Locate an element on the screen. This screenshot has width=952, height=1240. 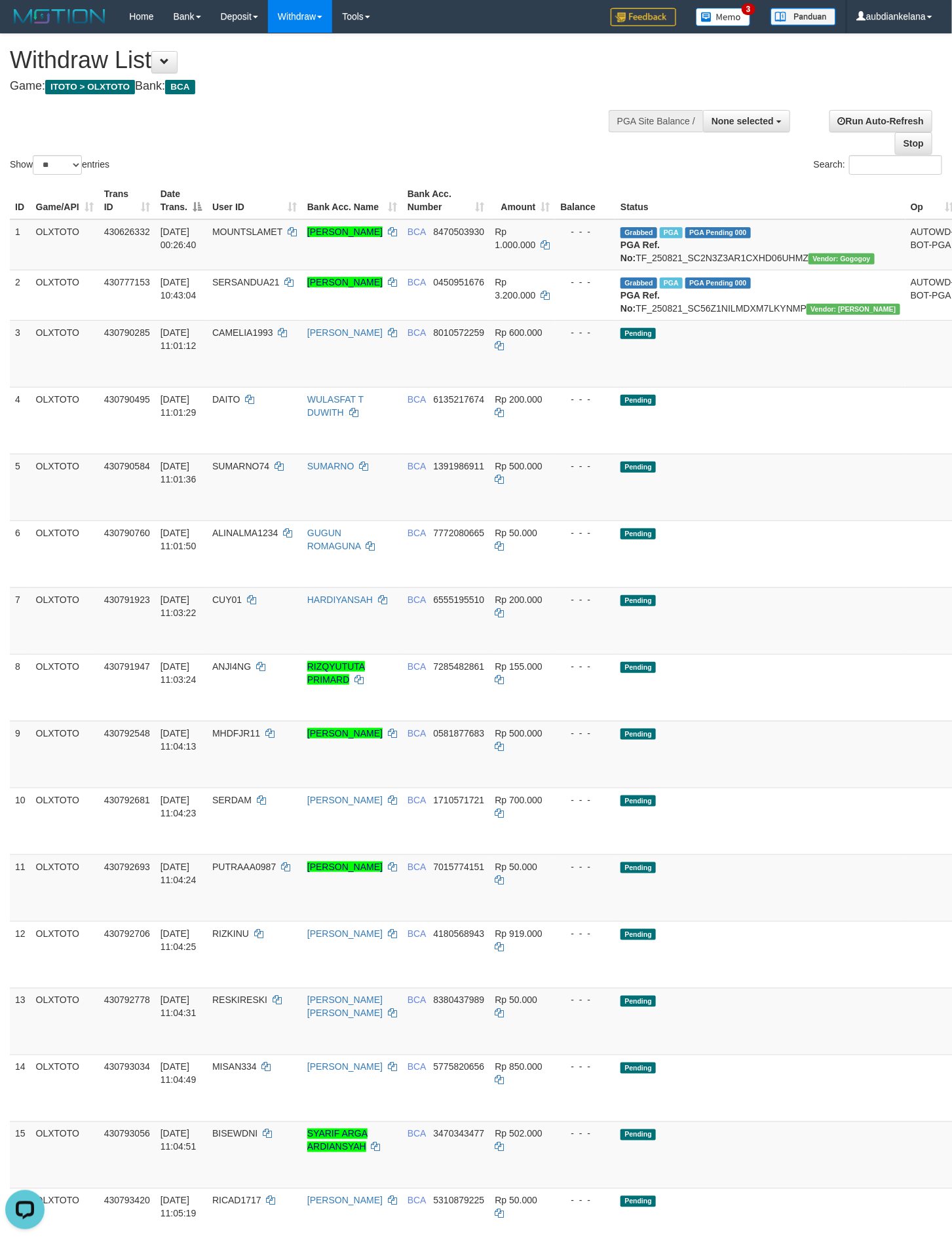
a: RIZQYUTUTA PRIMARD is located at coordinates (336, 673).